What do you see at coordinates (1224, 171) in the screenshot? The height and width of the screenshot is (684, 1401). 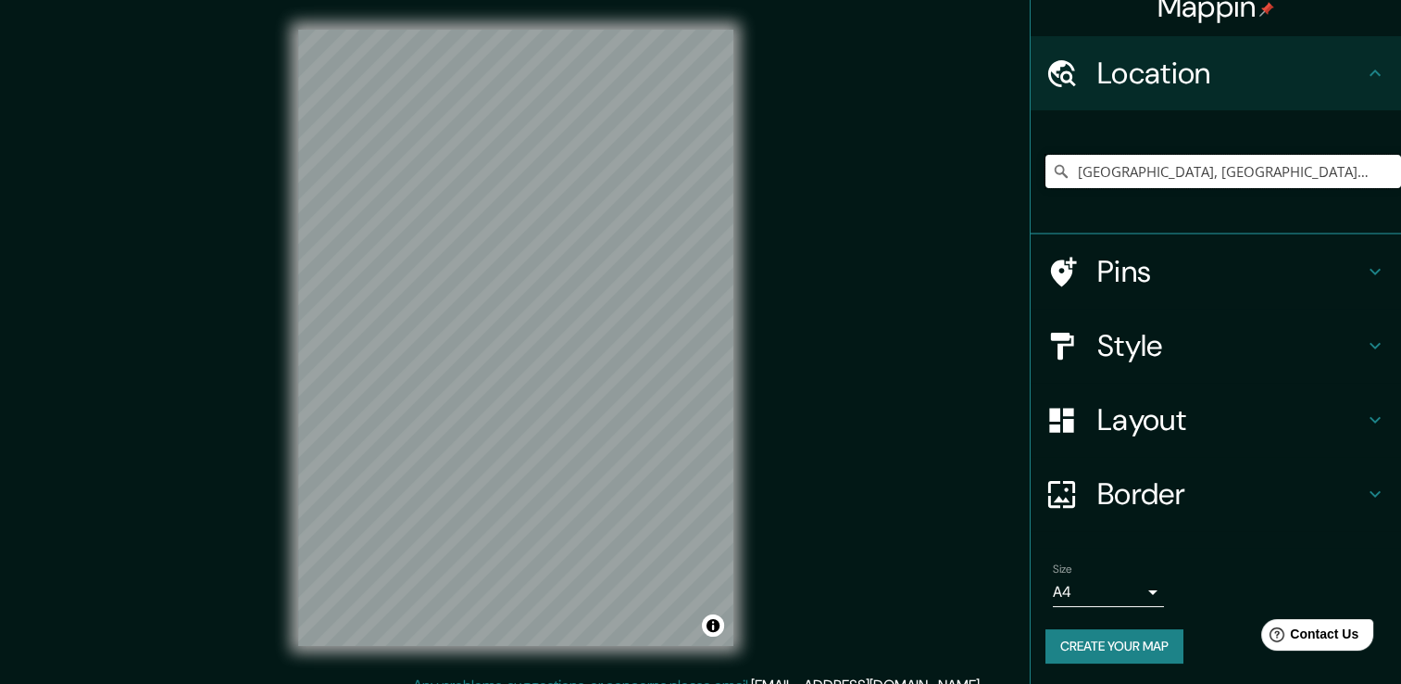 I see `input: Pick your city or area` at bounding box center [1224, 171].